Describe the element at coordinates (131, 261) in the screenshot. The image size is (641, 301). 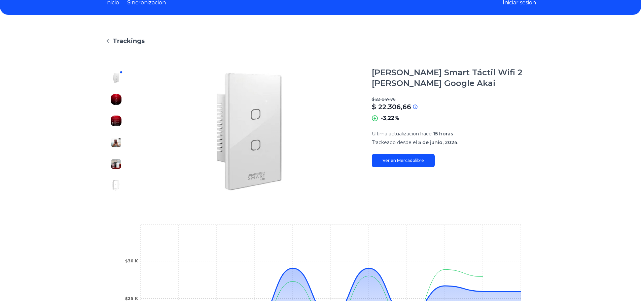
I see `tspan: $30 K` at that location.